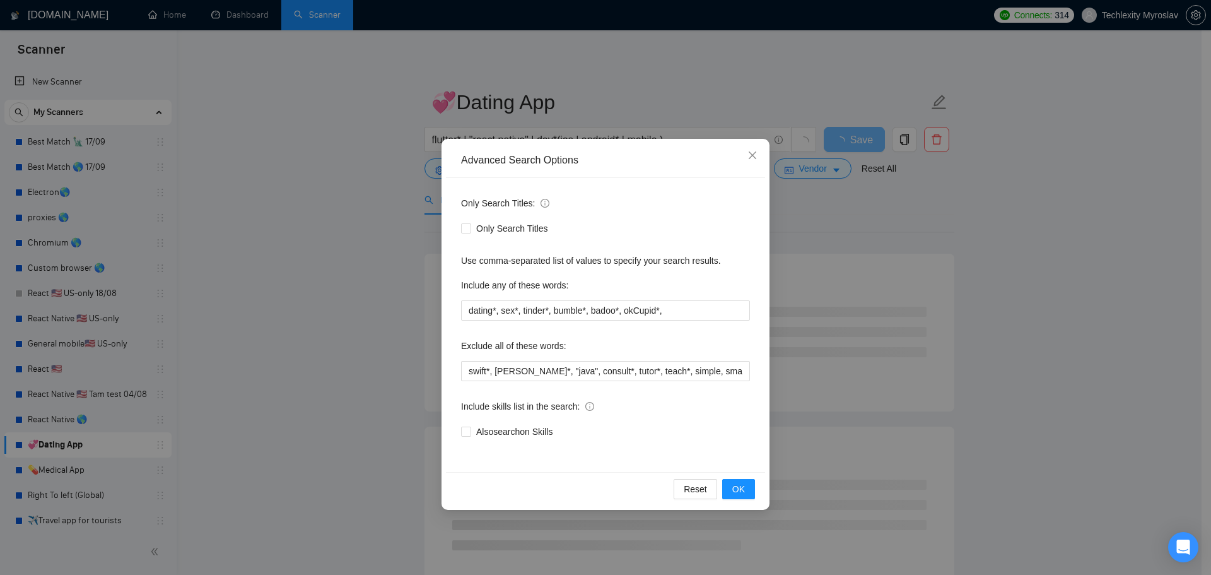 The height and width of the screenshot is (575, 1211). What do you see at coordinates (695, 489) in the screenshot?
I see `span: Reset` at bounding box center [695, 489].